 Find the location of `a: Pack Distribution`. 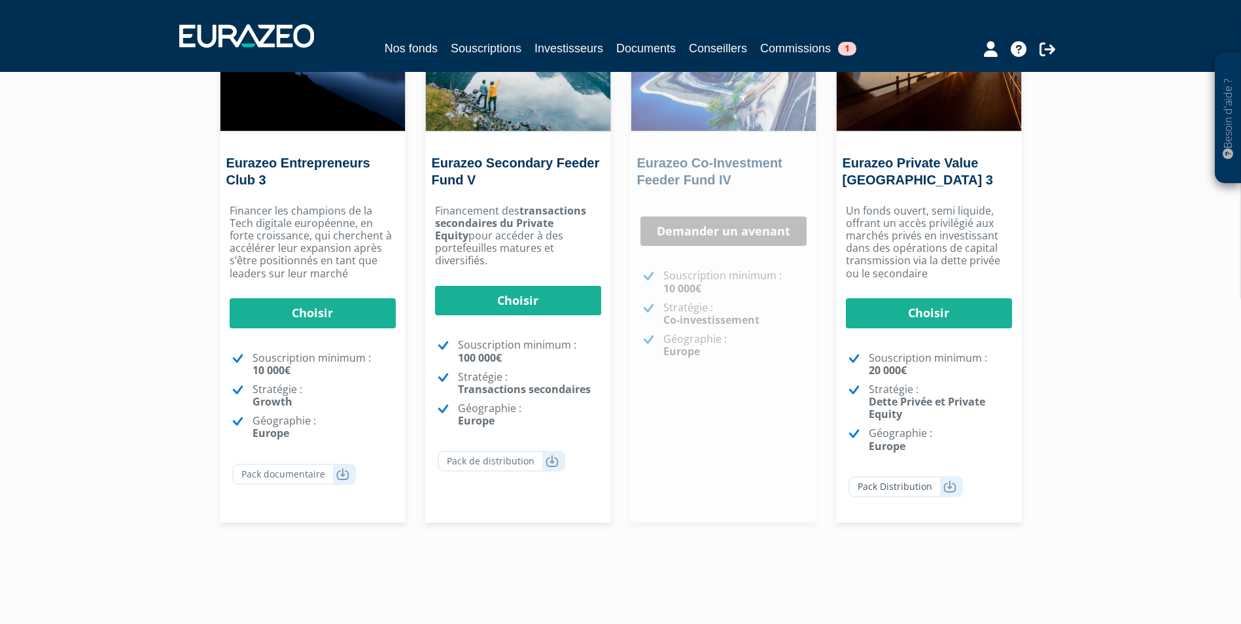

a: Pack Distribution is located at coordinates (905, 487).